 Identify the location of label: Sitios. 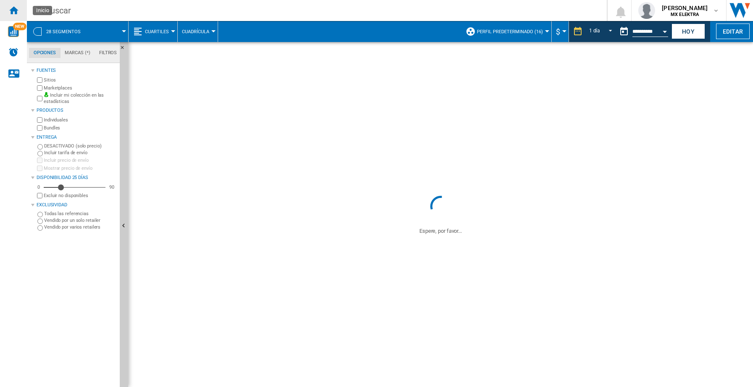
(80, 80).